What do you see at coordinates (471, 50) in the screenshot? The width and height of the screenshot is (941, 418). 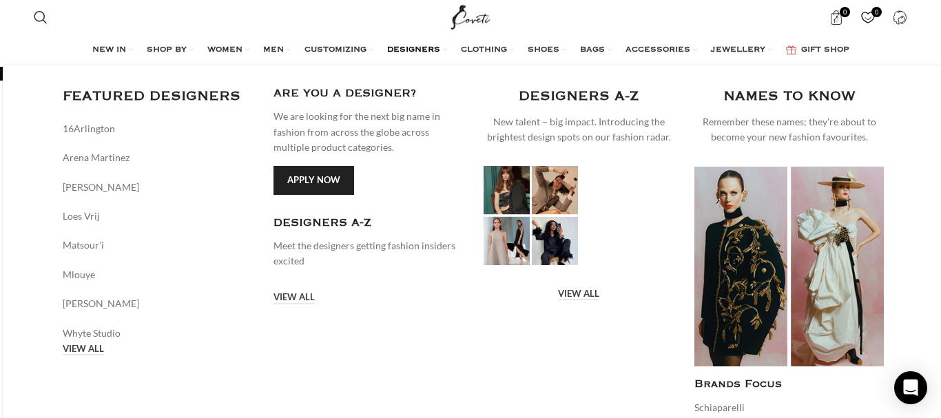 I see `div: Main navigation` at bounding box center [471, 50].